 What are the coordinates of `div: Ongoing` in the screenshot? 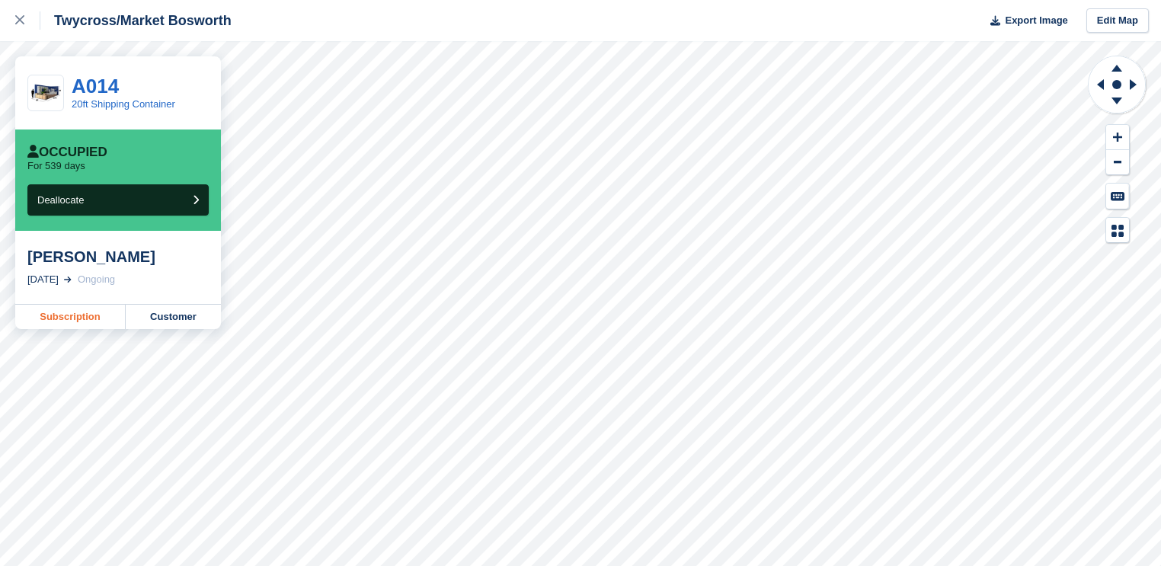 It's located at (96, 279).